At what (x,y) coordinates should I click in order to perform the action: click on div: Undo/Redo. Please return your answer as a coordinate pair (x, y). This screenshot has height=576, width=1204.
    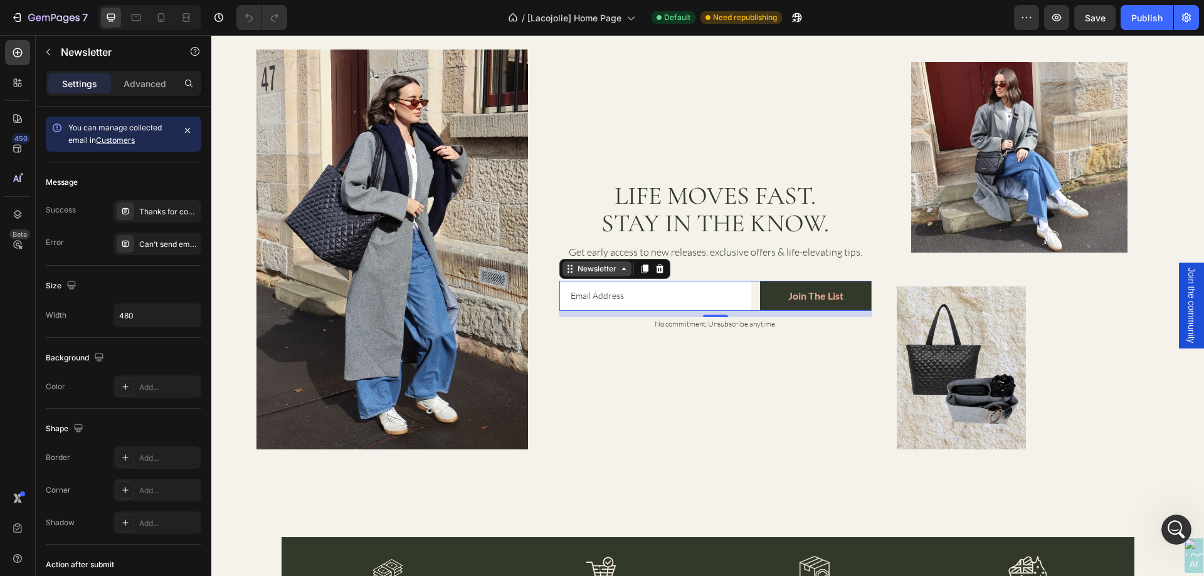
    Looking at the image, I should click on (261, 18).